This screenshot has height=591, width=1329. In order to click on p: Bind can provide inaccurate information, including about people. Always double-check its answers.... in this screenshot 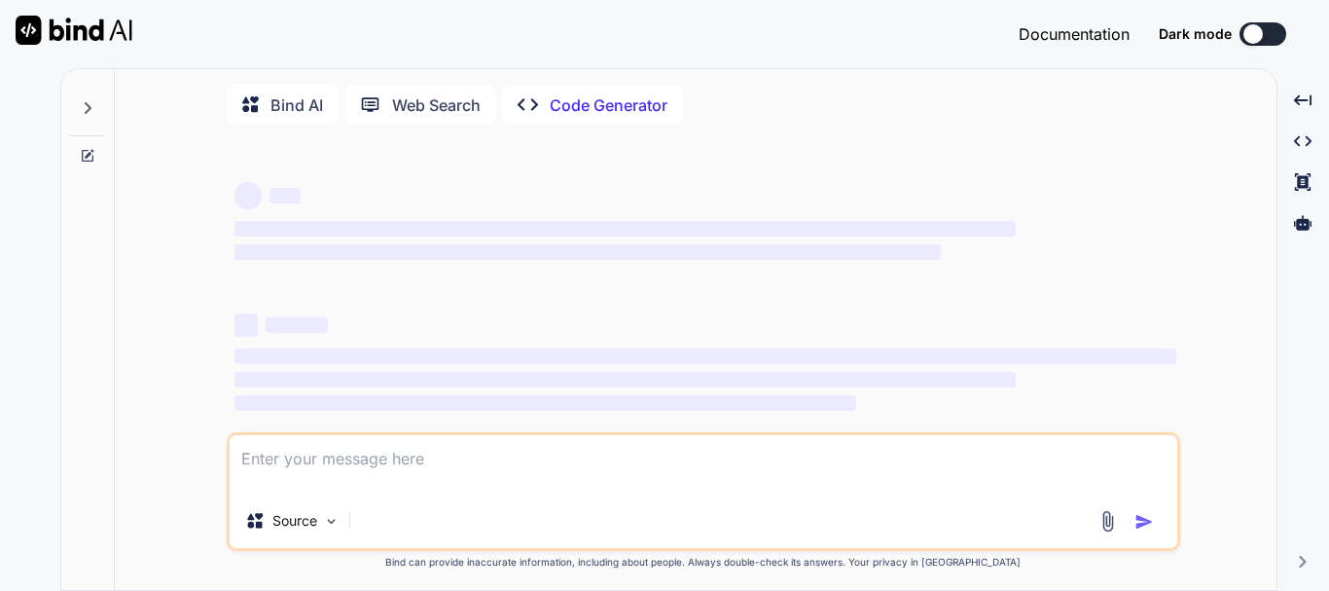, I will do `click(704, 562)`.